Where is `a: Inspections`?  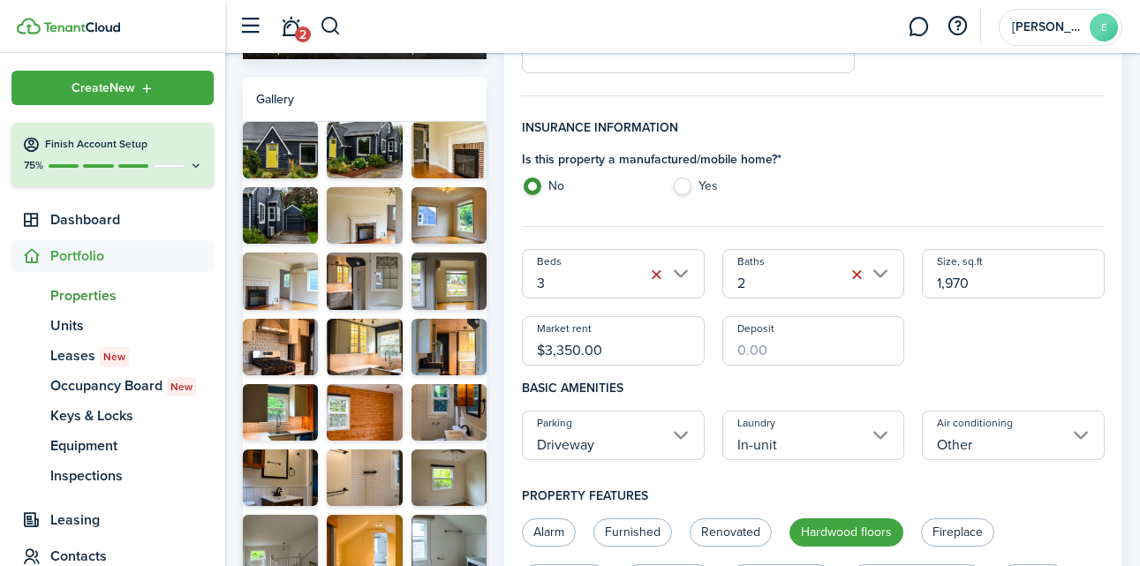
a: Inspections is located at coordinates (112, 476).